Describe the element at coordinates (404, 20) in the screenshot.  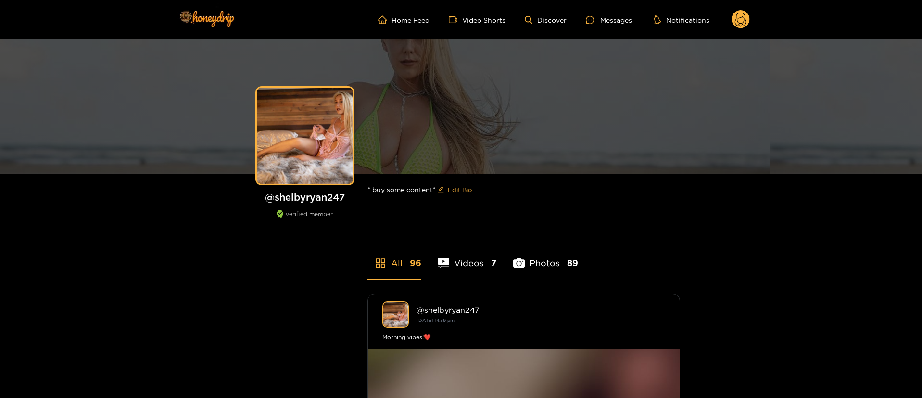
I see `a: Home Feed` at that location.